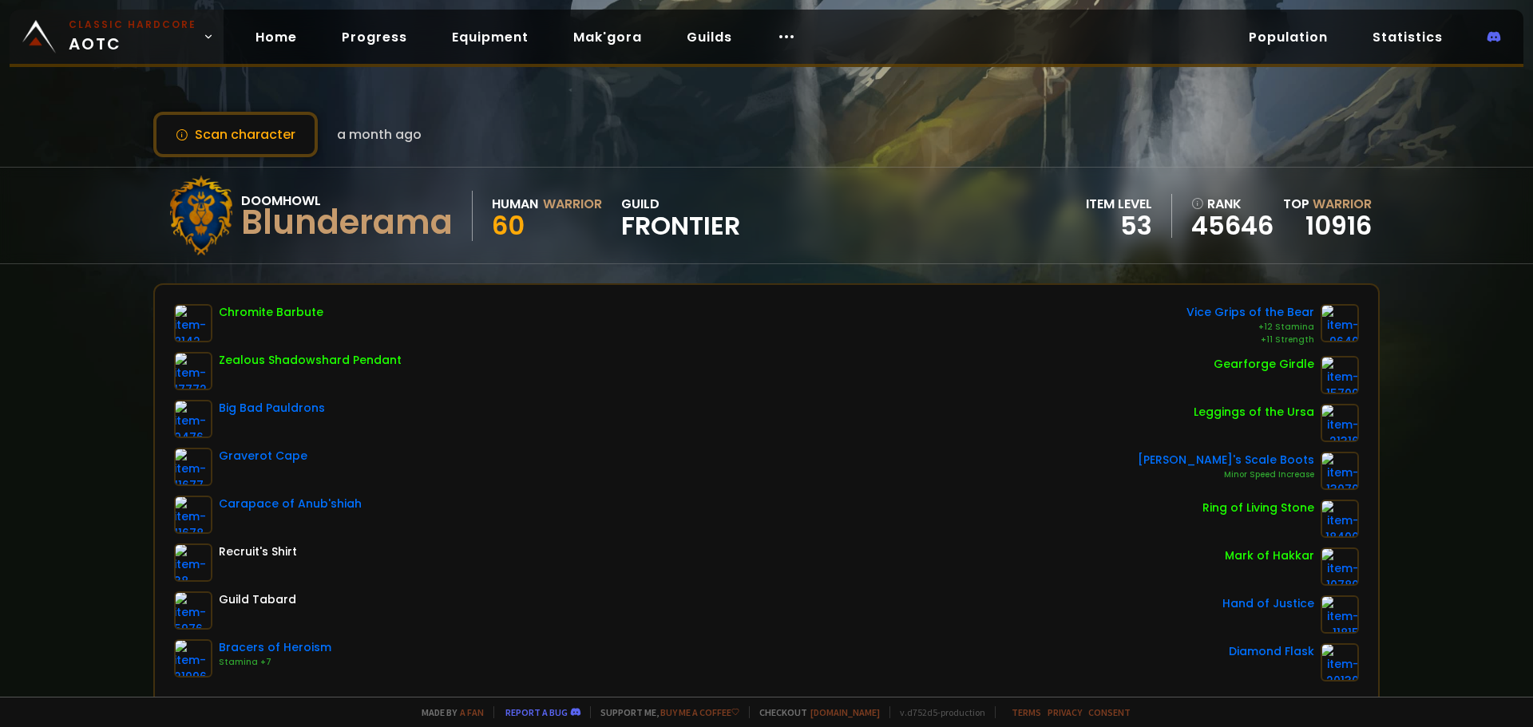 Image resolution: width=1533 pixels, height=727 pixels. I want to click on div: Minor Speed Increase, so click(1225, 475).